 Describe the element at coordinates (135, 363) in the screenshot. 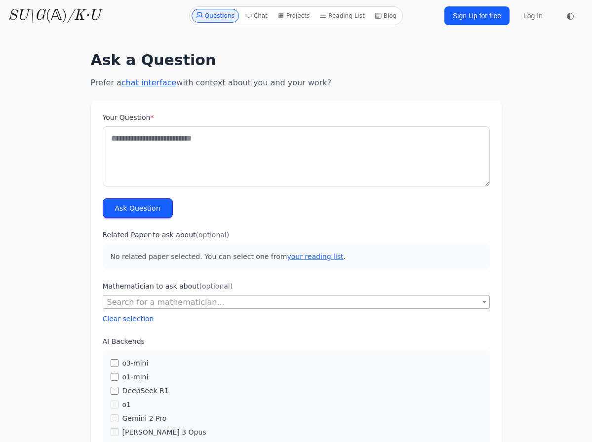

I see `label: o3-mini` at that location.